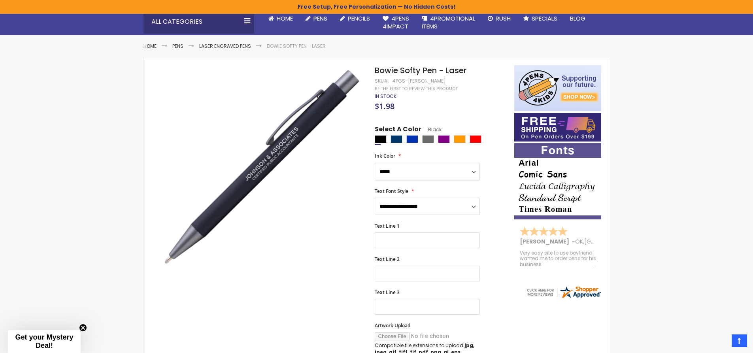 Image resolution: width=753 pixels, height=353 pixels. Describe the element at coordinates (557, 88) in the screenshot. I see `img: 4pens 4 kids` at that location.